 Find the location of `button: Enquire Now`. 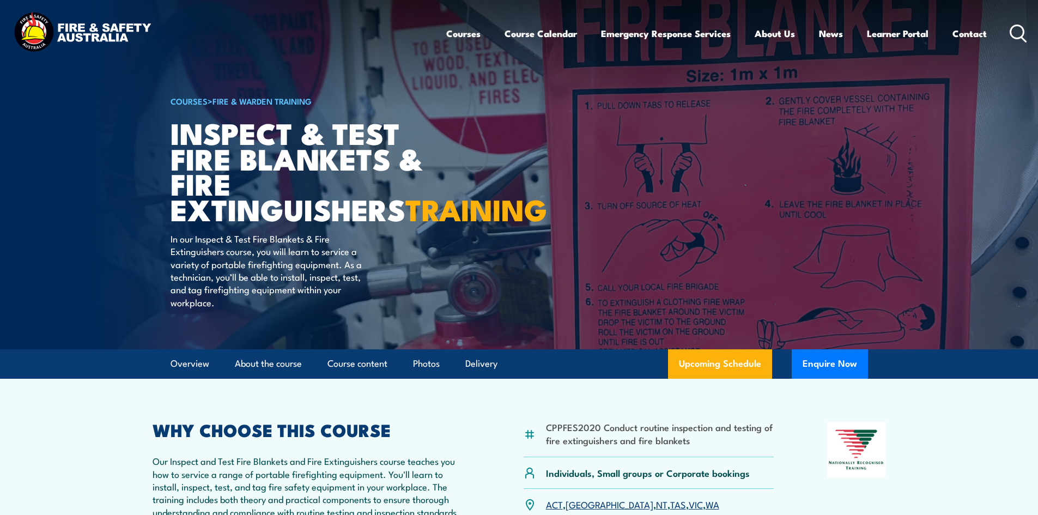

button: Enquire Now is located at coordinates (830, 364).